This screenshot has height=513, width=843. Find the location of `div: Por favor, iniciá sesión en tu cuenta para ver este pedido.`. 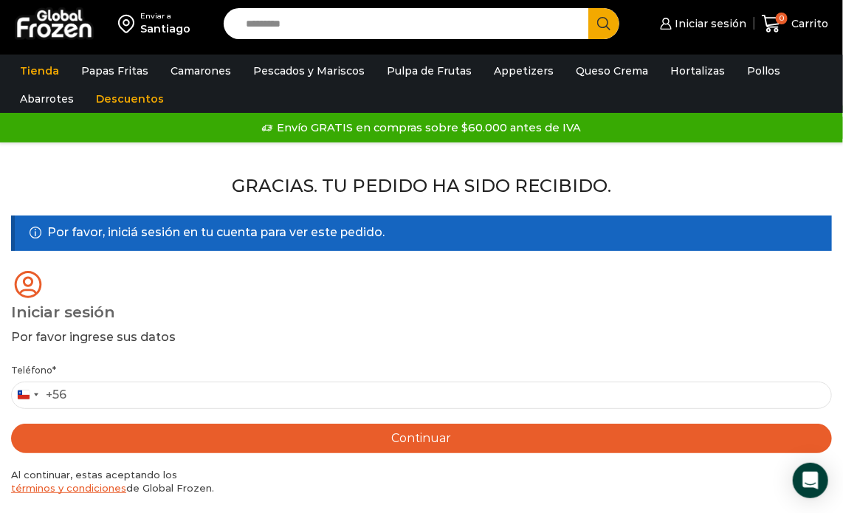

div: Por favor, iniciá sesión en tu cuenta para ver este pedido. is located at coordinates (421, 233).